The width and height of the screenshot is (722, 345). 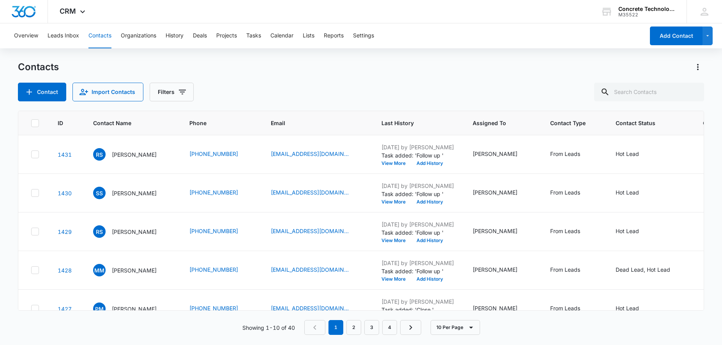 What do you see at coordinates (38, 67) in the screenshot?
I see `h1: Contacts` at bounding box center [38, 67].